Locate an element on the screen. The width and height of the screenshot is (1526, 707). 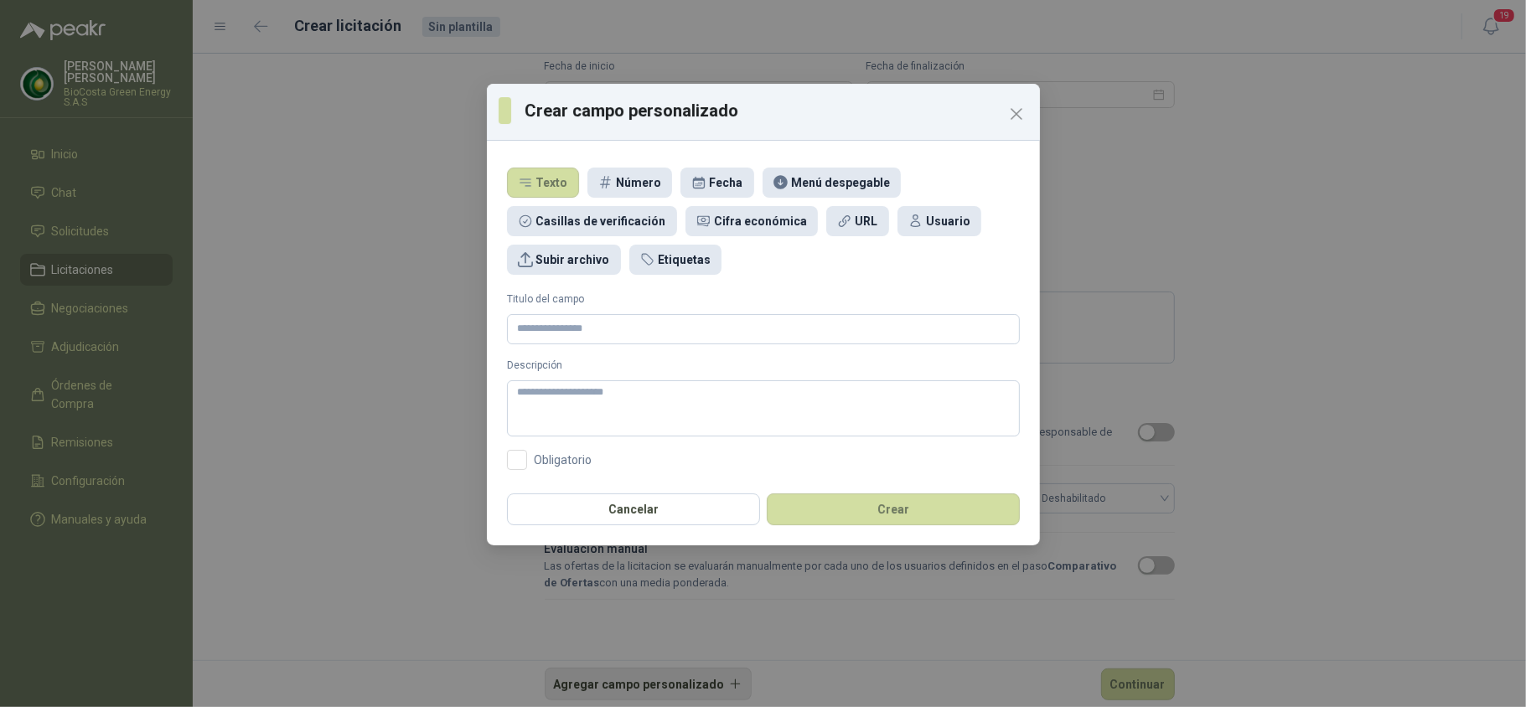
button: Crear is located at coordinates (893, 510).